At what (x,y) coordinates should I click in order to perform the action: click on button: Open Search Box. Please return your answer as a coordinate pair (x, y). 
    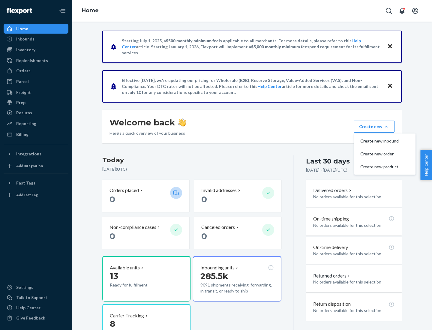
    Looking at the image, I should click on (389, 11).